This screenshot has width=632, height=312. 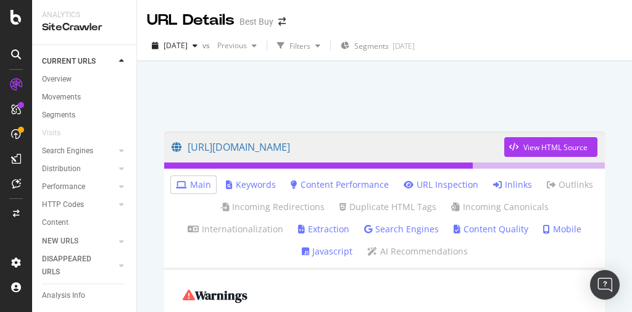 What do you see at coordinates (85, 97) in the screenshot?
I see `a: Movements` at bounding box center [85, 97].